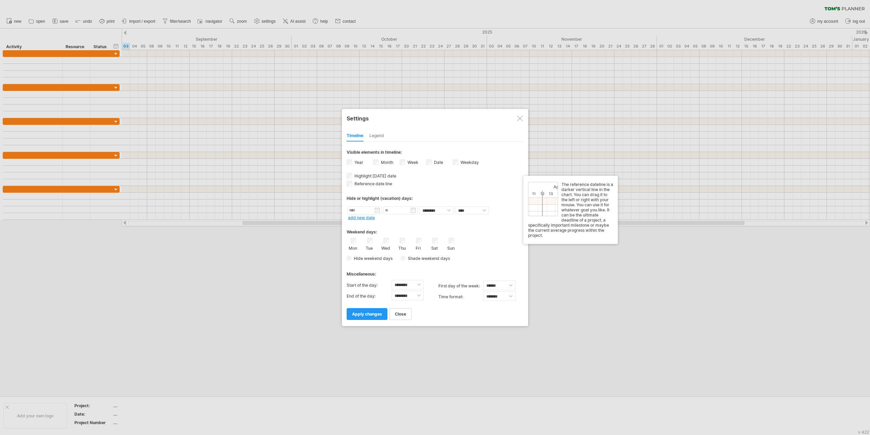 The height and width of the screenshot is (435, 870). I want to click on a: apply changes, so click(367, 314).